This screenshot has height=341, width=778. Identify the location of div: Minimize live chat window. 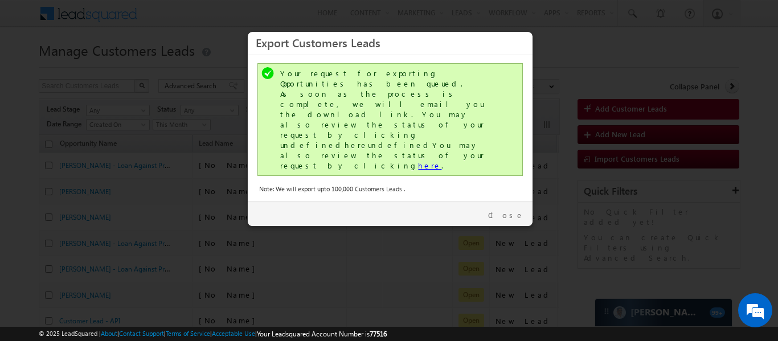
(200, 19).